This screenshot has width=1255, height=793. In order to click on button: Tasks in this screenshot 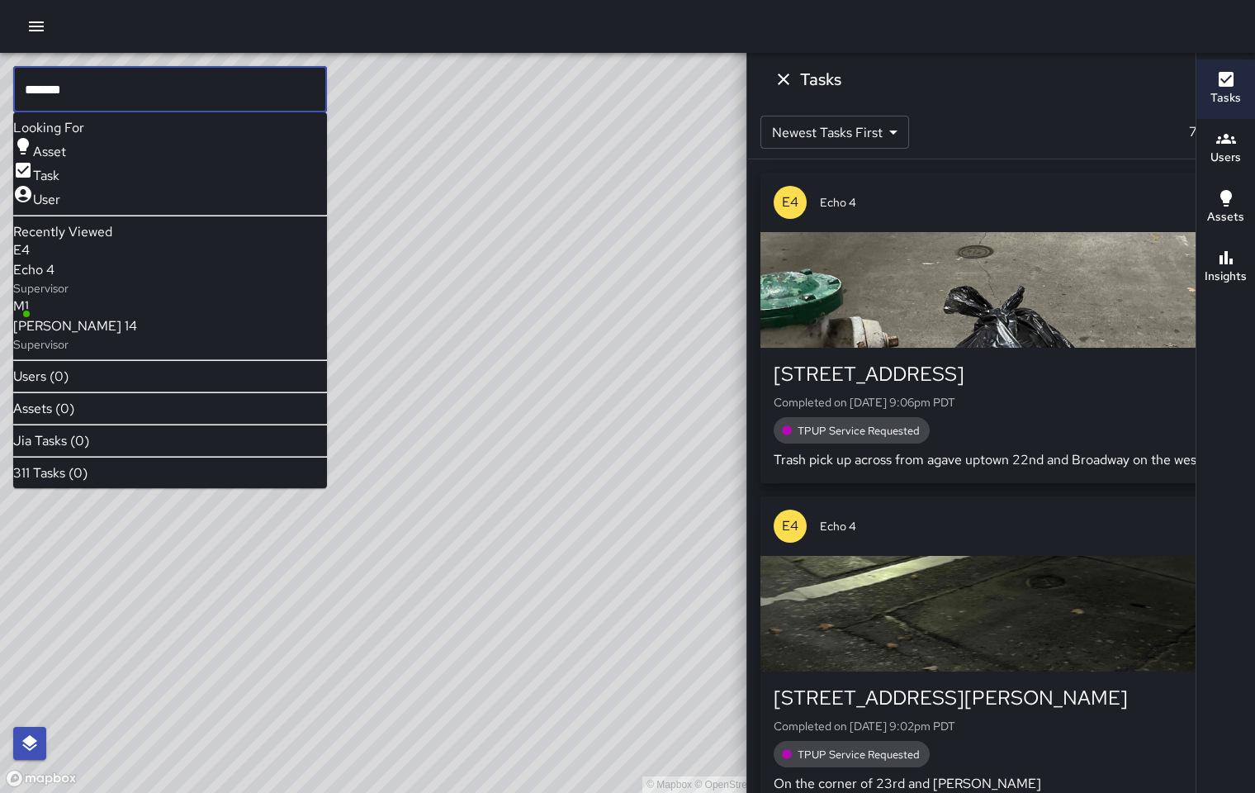, I will do `click(1226, 89)`.